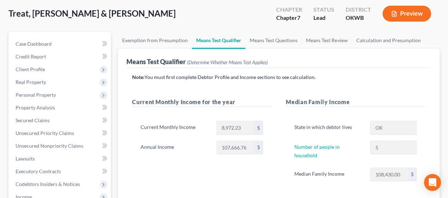  What do you see at coordinates (36, 95) in the screenshot?
I see `span: Personal Property` at bounding box center [36, 95].